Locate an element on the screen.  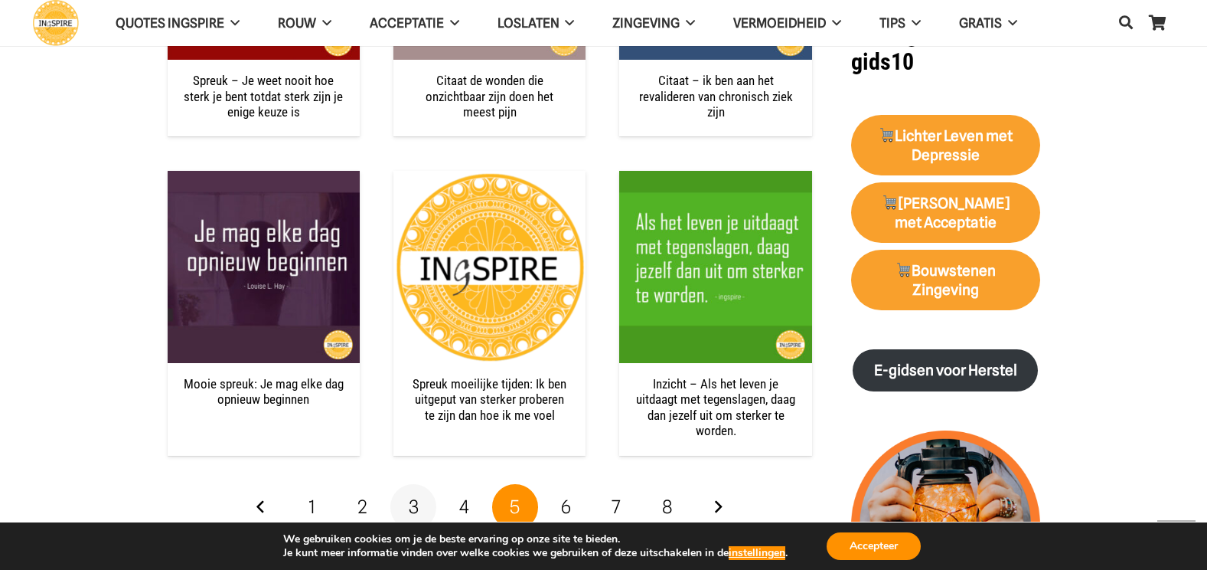
a: TIPS is located at coordinates (900, 23).